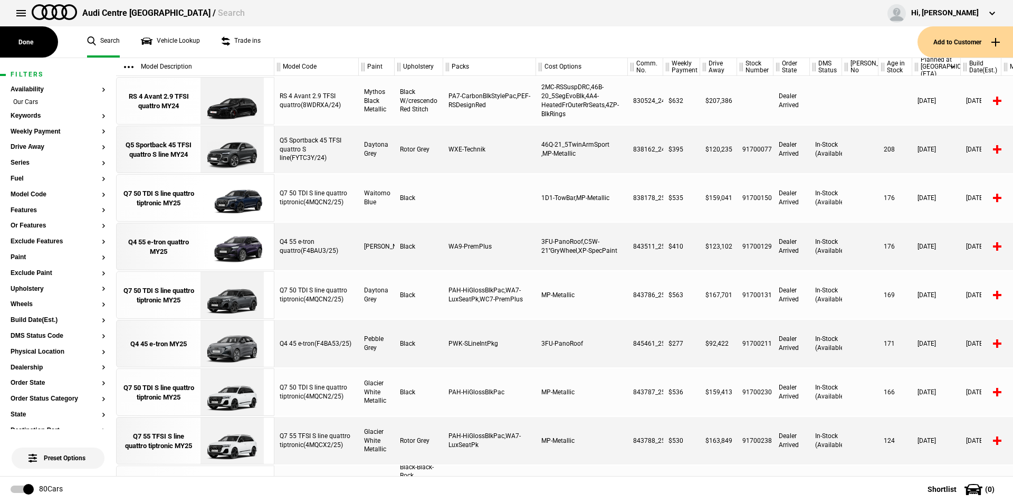 The width and height of the screenshot is (1013, 503). I want to click on section: Keywords, so click(58, 120).